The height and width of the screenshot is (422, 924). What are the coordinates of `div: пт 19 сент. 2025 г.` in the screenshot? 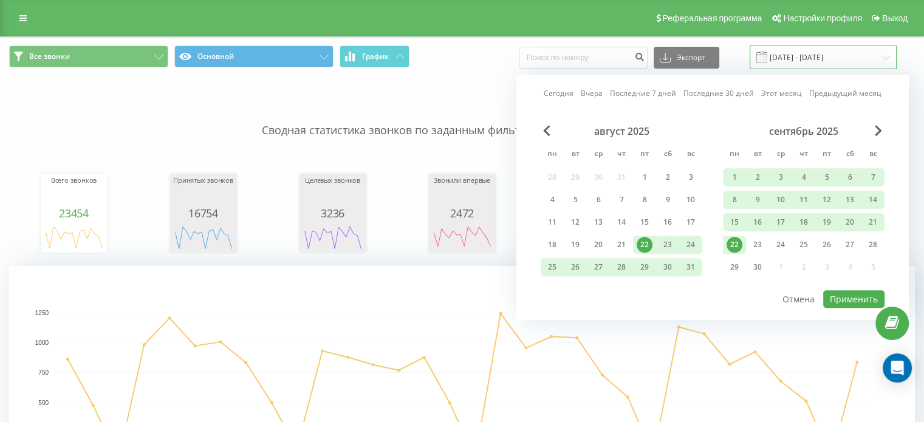 It's located at (827, 222).